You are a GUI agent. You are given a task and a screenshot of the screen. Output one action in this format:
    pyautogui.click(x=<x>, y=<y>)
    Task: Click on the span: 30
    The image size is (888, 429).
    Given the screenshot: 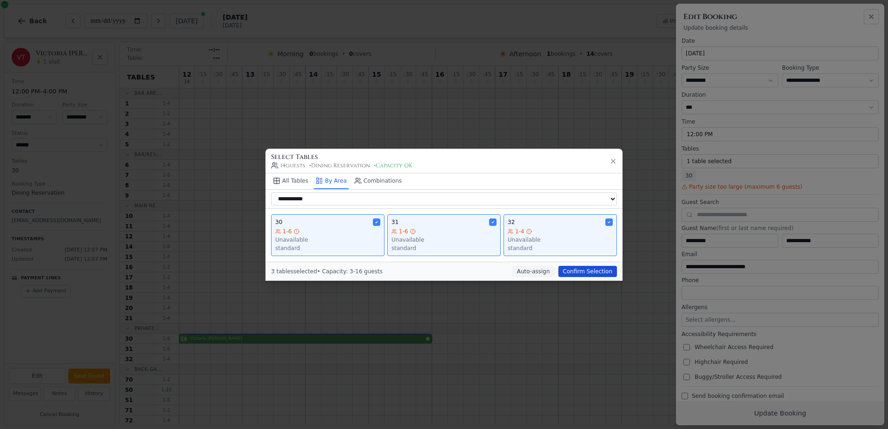 What is the action you would take?
    pyautogui.click(x=278, y=222)
    